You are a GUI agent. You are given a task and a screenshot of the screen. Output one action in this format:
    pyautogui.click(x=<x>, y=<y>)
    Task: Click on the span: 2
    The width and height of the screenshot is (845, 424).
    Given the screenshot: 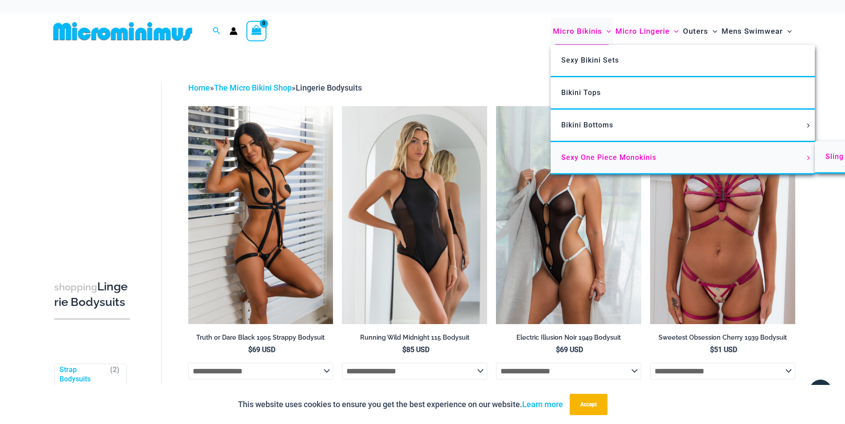 What is the action you would take?
    pyautogui.click(x=115, y=369)
    